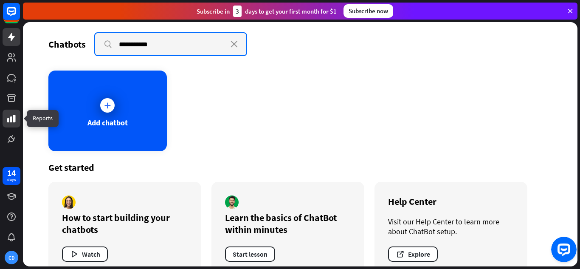  What do you see at coordinates (67, 44) in the screenshot?
I see `div: Chatbots` at bounding box center [67, 44].